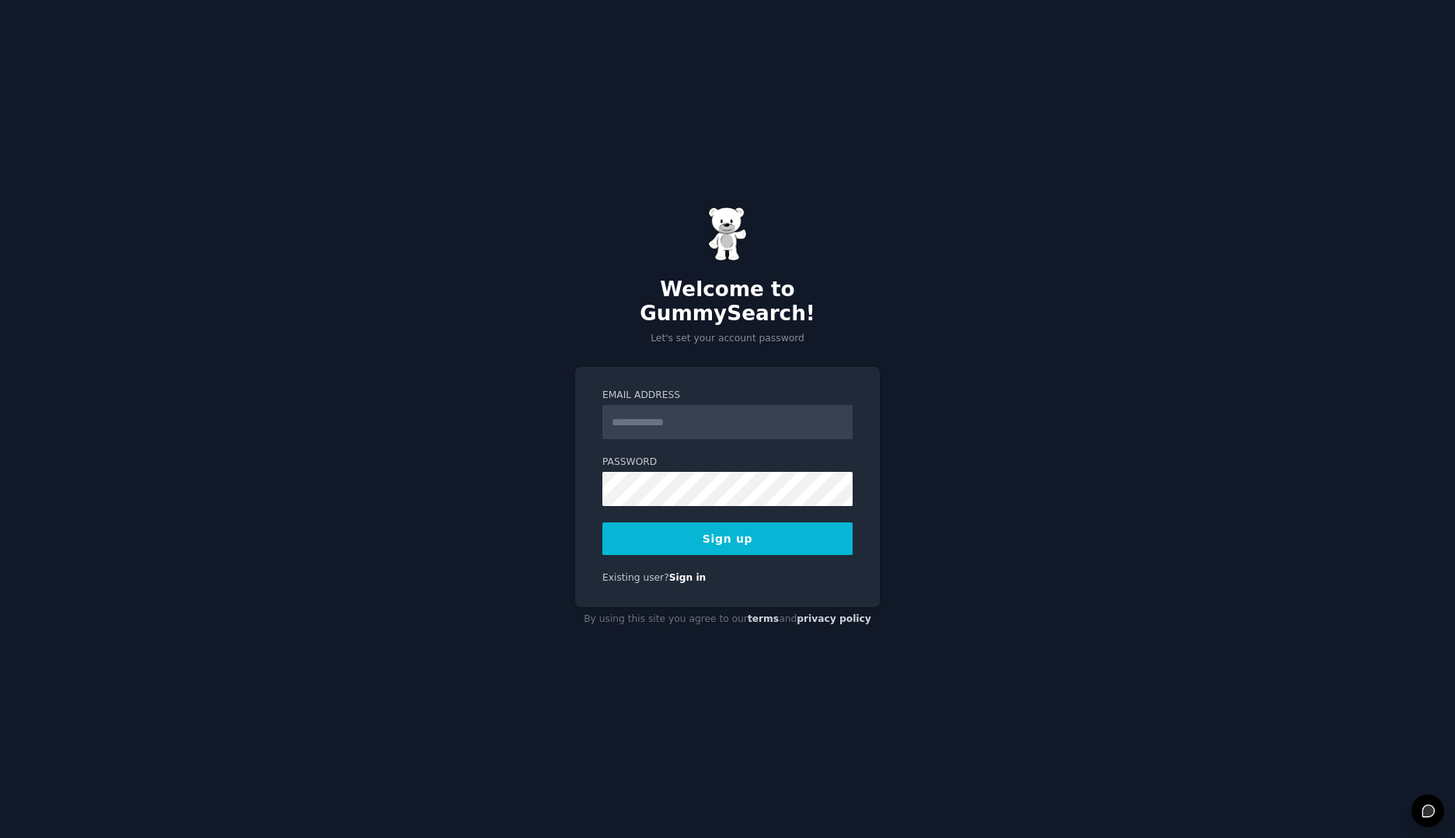 This screenshot has height=838, width=1455. What do you see at coordinates (763, 619) in the screenshot?
I see `a: terms` at bounding box center [763, 619].